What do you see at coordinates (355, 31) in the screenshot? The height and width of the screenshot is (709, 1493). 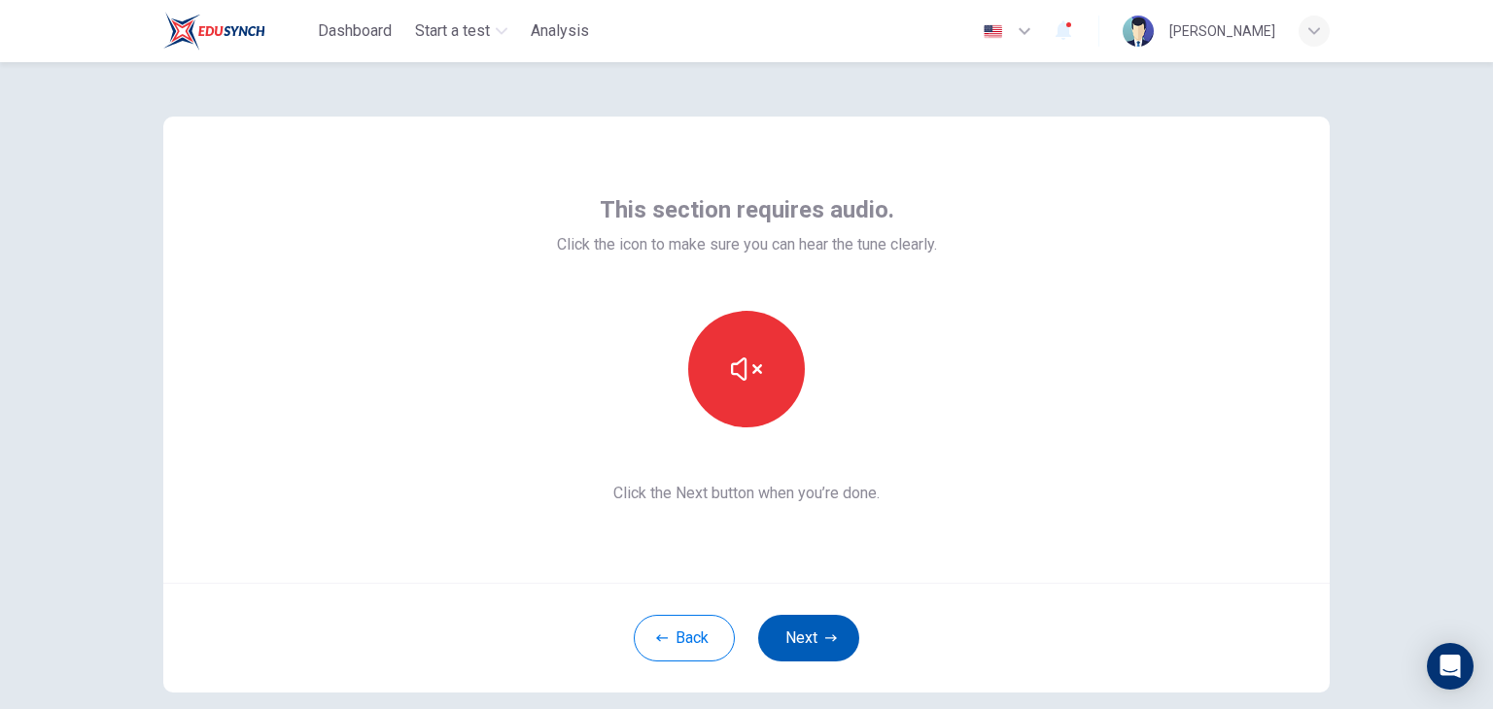 I see `button: Dashboard` at bounding box center [355, 31].